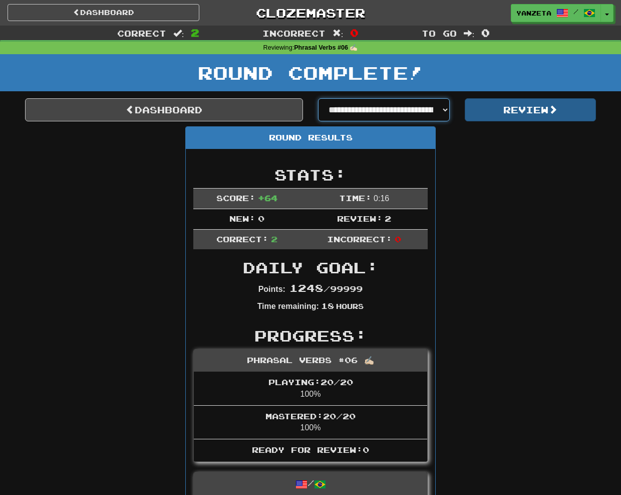  What do you see at coordinates (294, 33) in the screenshot?
I see `span: Incorrect` at bounding box center [294, 33].